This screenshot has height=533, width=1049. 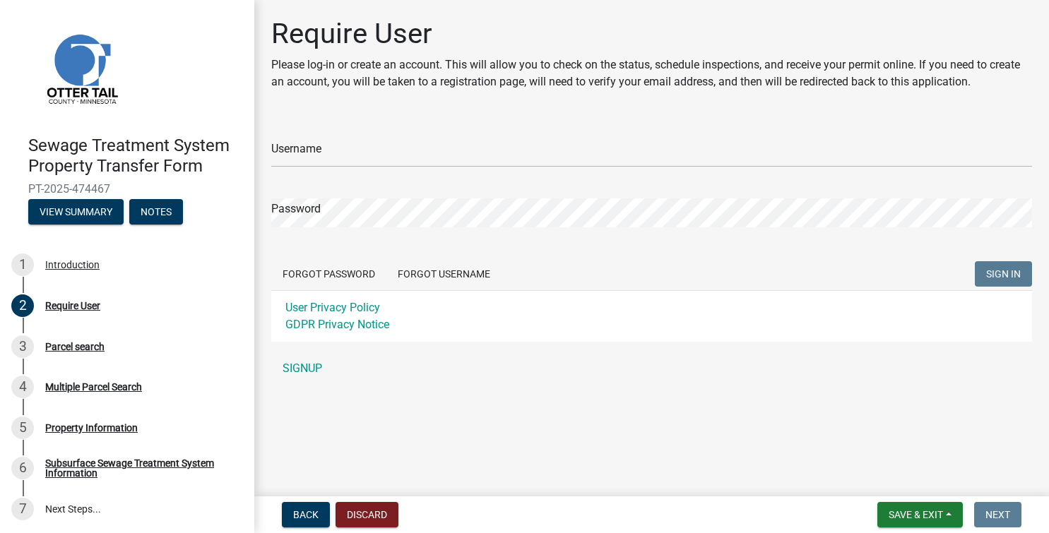 I want to click on a: SIGNUP, so click(x=651, y=369).